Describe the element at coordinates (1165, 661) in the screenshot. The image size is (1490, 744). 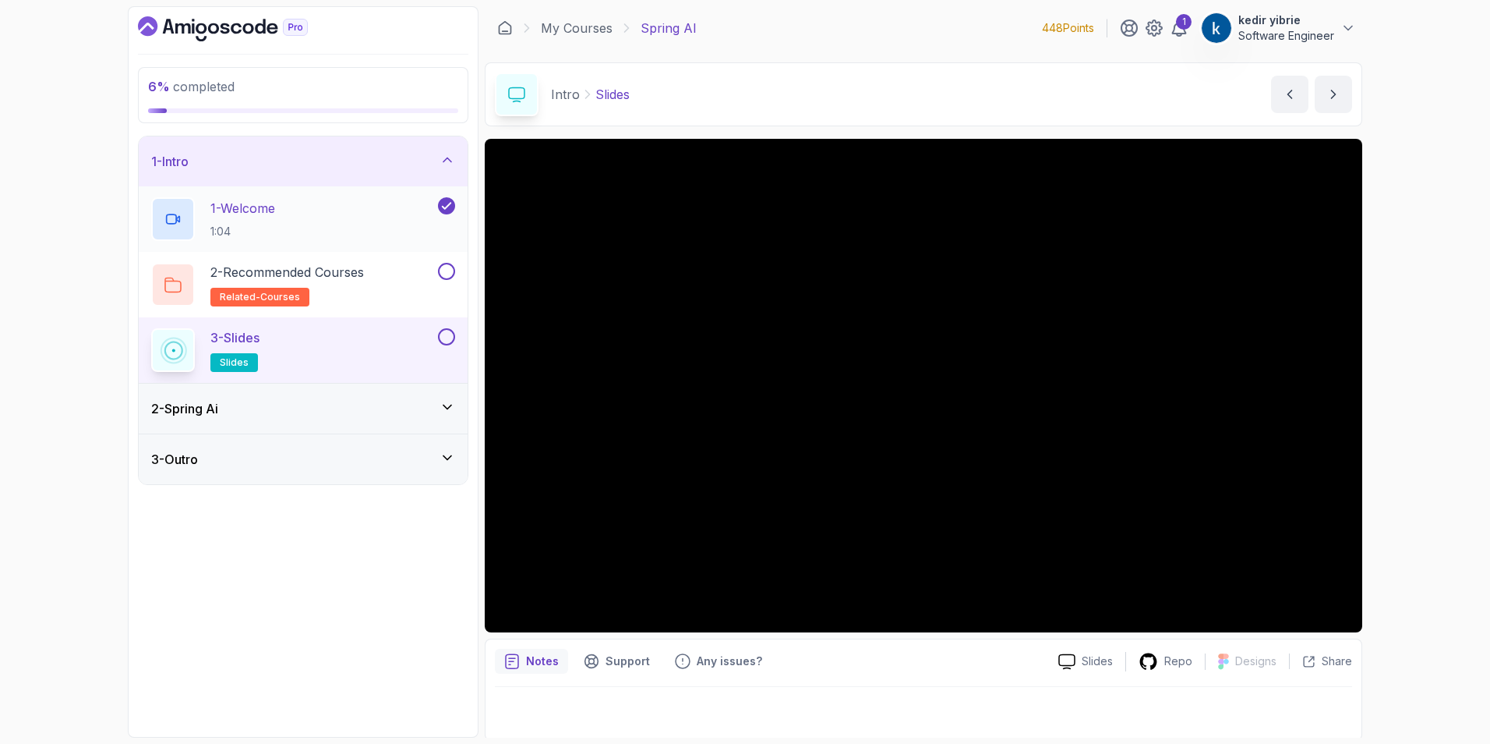
I see `a: Repo` at that location.